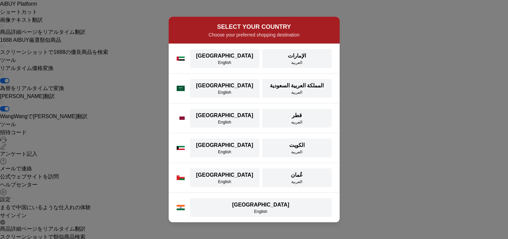 This screenshot has width=508, height=239. I want to click on img: UAE flag, so click(181, 58).